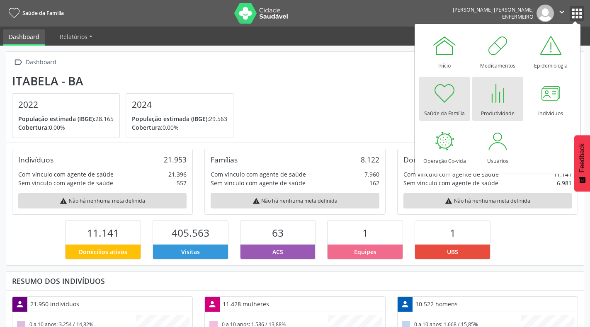 Image resolution: width=590 pixels, height=327 pixels. Describe the element at coordinates (551, 99) in the screenshot. I see `a: Indivíduos` at that location.